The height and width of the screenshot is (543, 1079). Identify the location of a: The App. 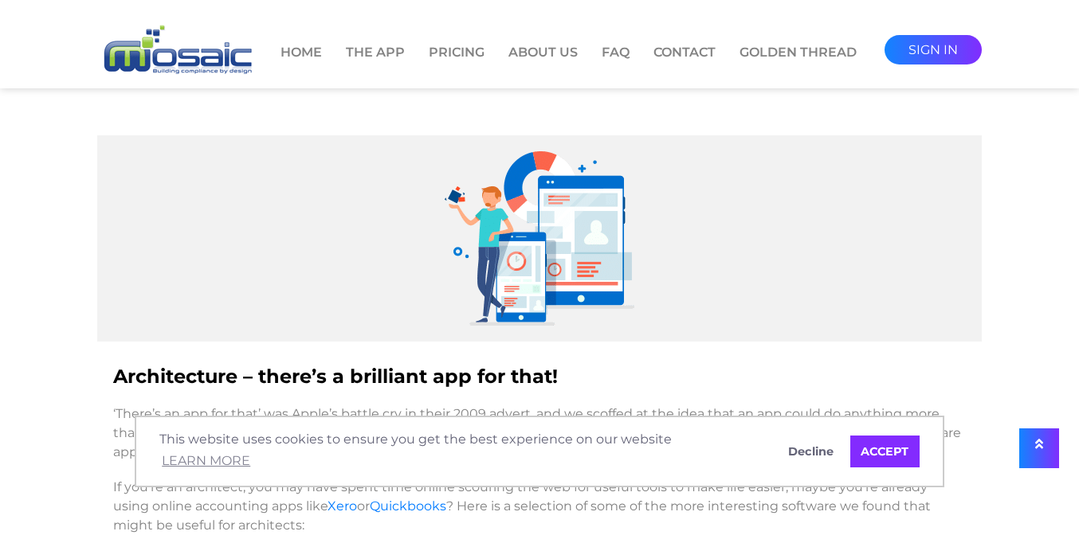
(375, 65).